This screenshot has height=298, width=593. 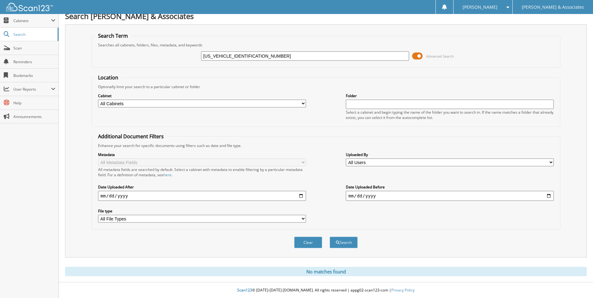 What do you see at coordinates (202, 187) in the screenshot?
I see `label: Date Uploaded After` at bounding box center [202, 187].